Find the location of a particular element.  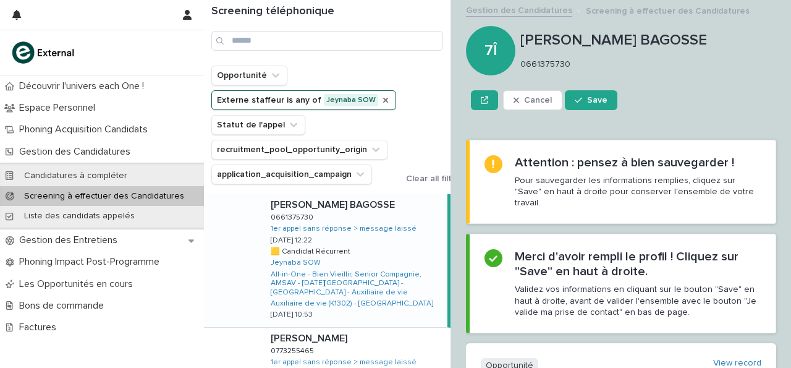

p: Validez vos informations en cliquant sur le bouton "Save" en haut à droite, avant de valider l'en... is located at coordinates (638, 300).